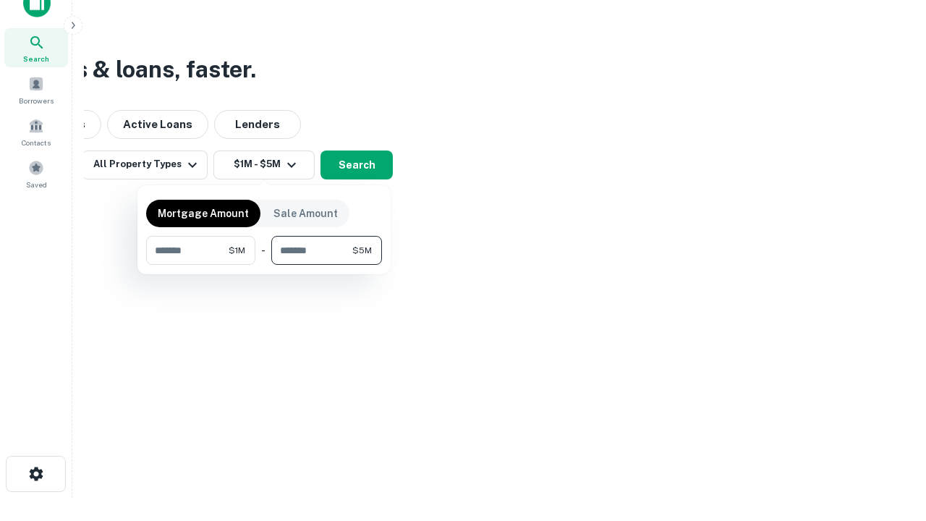 This screenshot has height=521, width=926. I want to click on span: $5M, so click(362, 250).